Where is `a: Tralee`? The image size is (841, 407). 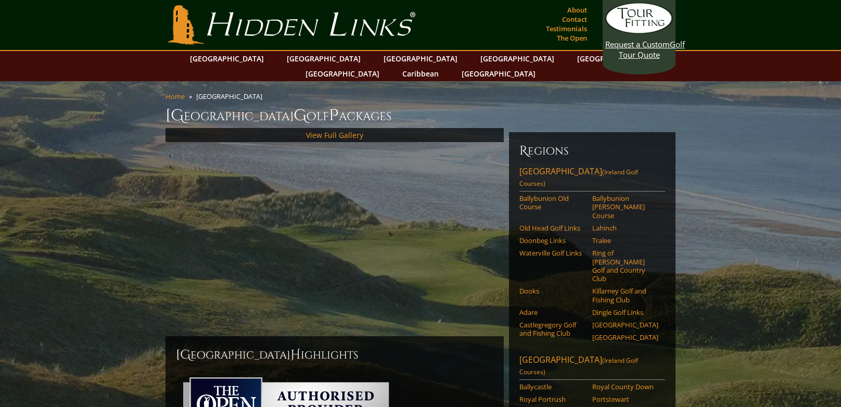 a: Tralee is located at coordinates (625, 240).